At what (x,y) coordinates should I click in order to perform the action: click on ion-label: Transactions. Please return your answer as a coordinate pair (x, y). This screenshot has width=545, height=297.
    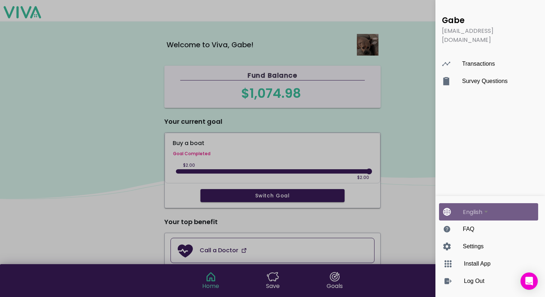
    Looking at the image, I should click on (497, 64).